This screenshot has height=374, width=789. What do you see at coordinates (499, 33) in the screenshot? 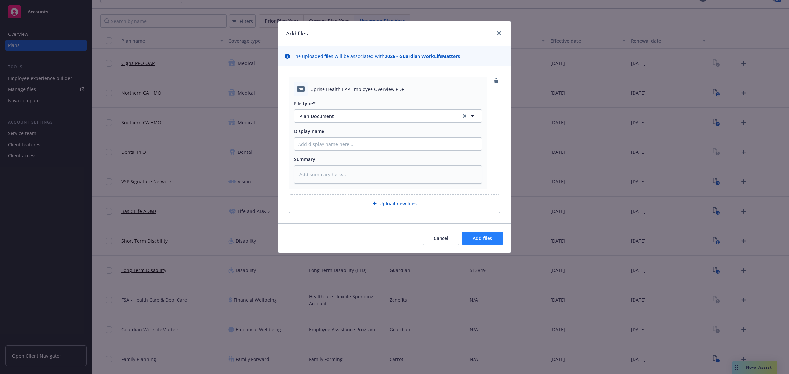
I see `a: close` at bounding box center [499, 33].